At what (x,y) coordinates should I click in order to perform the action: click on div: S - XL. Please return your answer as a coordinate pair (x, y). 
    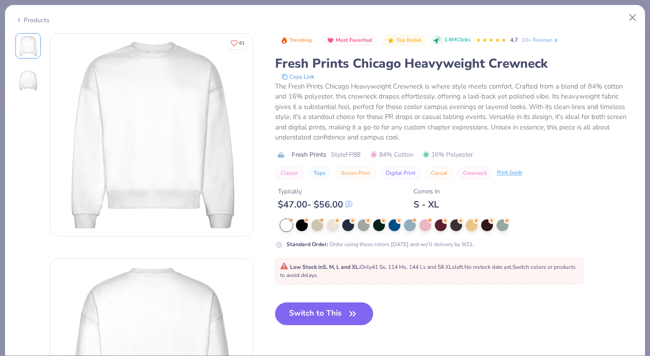
    Looking at the image, I should click on (427, 204).